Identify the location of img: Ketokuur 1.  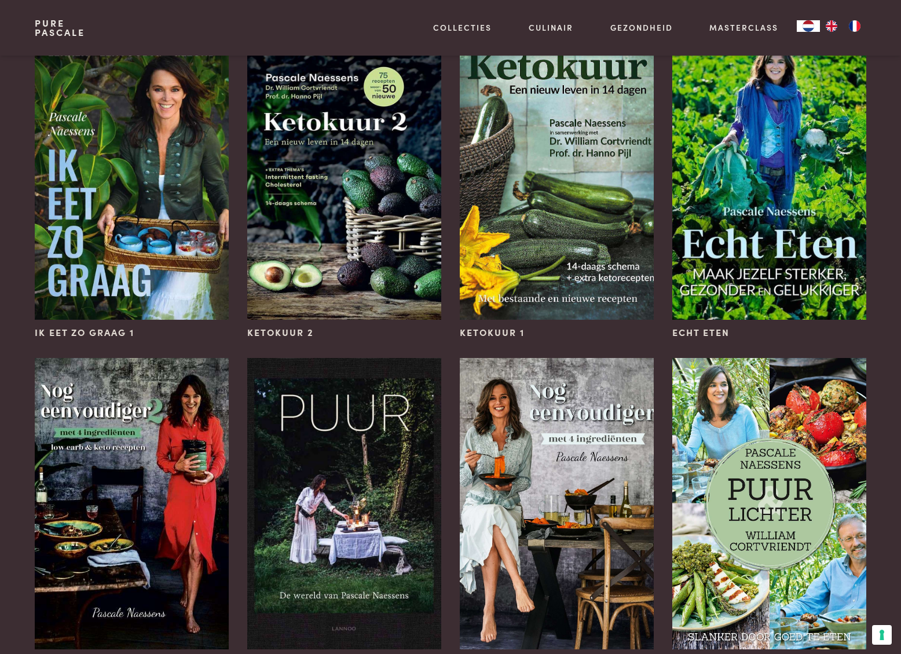
(557, 174).